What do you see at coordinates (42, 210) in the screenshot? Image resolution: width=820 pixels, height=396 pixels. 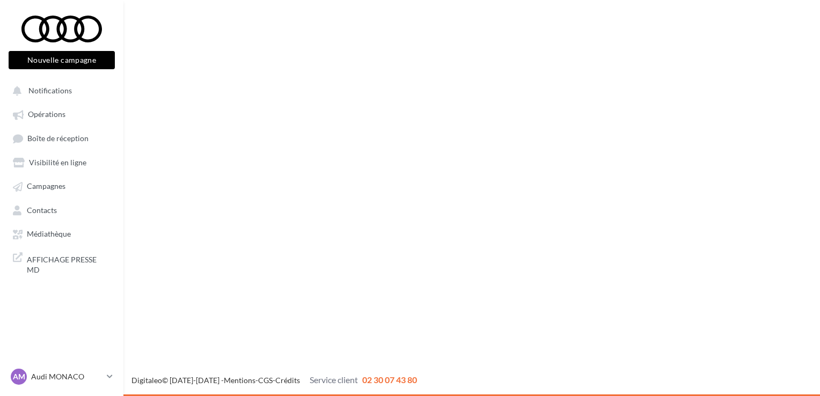 I see `span: Contacts` at bounding box center [42, 210].